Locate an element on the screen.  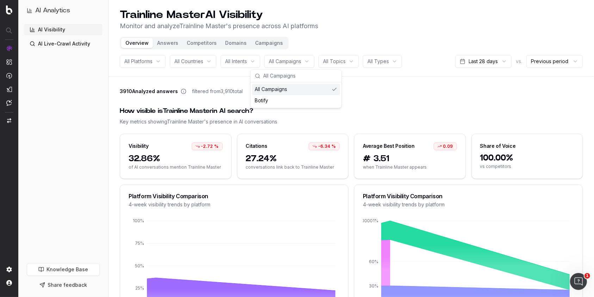
p: Monitor and analyze Trainline Master 's presence across AI platforms is located at coordinates (219, 26).